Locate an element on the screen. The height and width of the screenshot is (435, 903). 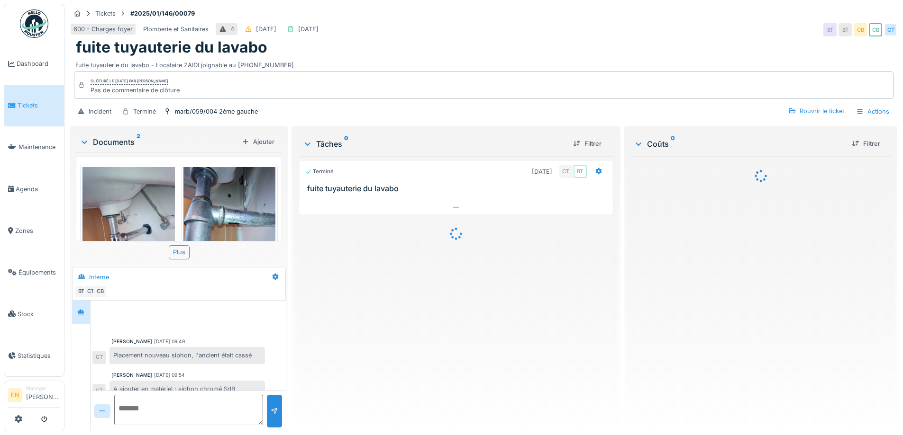
div: Interne is located at coordinates (99, 277).